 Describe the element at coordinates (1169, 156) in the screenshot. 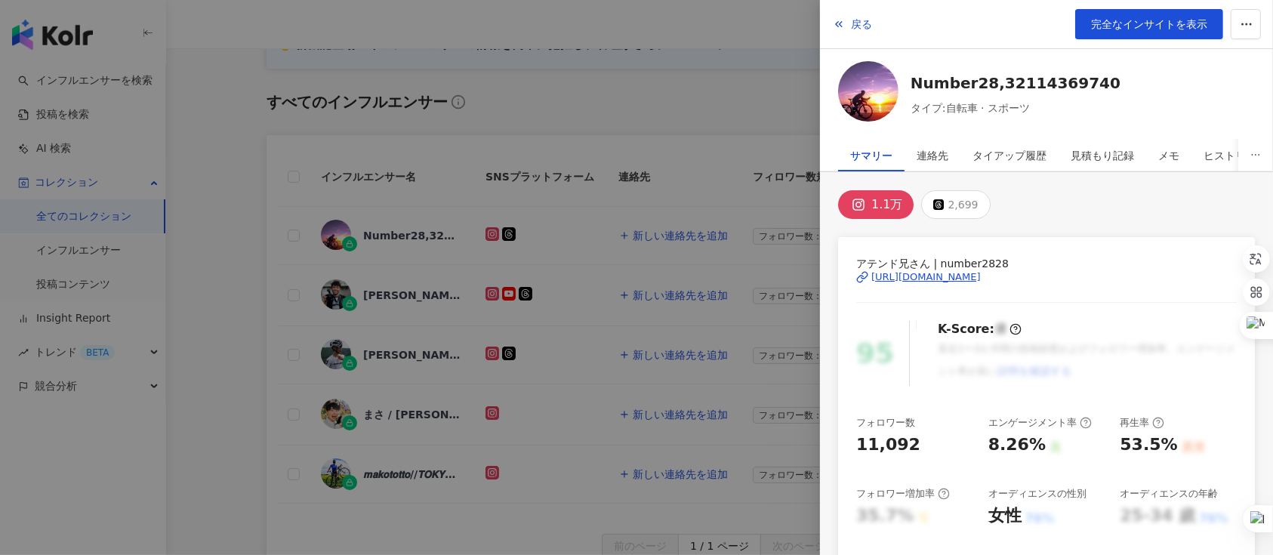

I see `div: メモ` at that location.